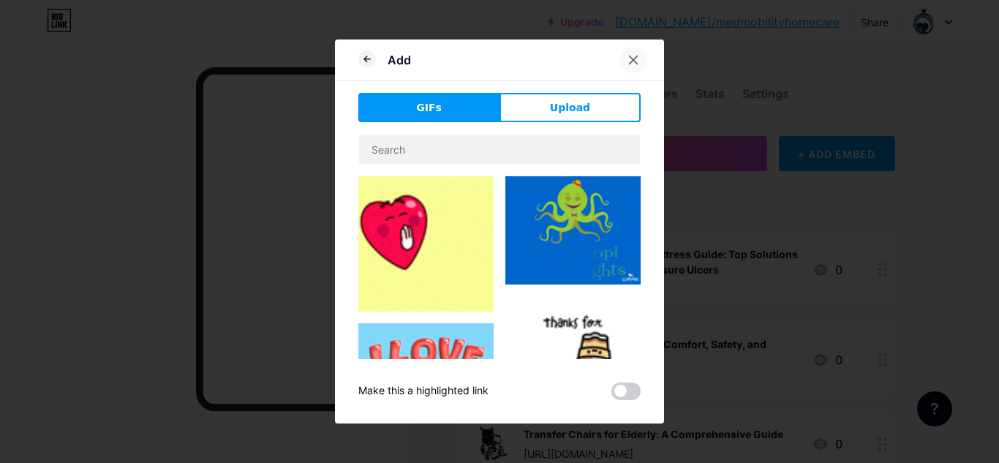 The height and width of the screenshot is (463, 999). Describe the element at coordinates (570, 107) in the screenshot. I see `span: Upload` at that location.